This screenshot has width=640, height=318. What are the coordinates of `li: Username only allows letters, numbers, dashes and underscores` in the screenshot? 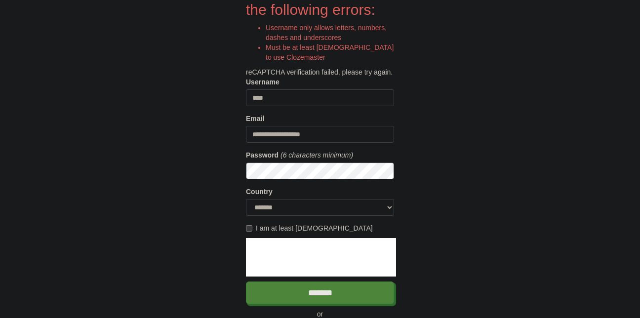 It's located at (330, 33).